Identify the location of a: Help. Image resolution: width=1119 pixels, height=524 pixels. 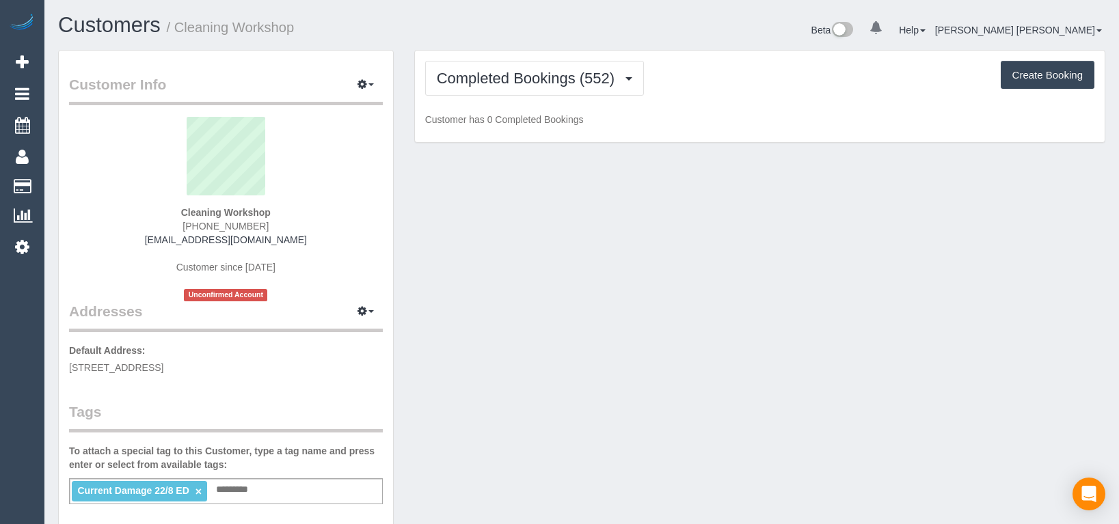
(912, 30).